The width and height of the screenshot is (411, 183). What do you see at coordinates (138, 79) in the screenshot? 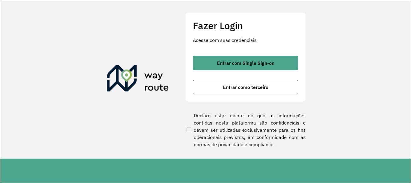
I see `img: Roteirizador AmbevTech` at bounding box center [138, 79].